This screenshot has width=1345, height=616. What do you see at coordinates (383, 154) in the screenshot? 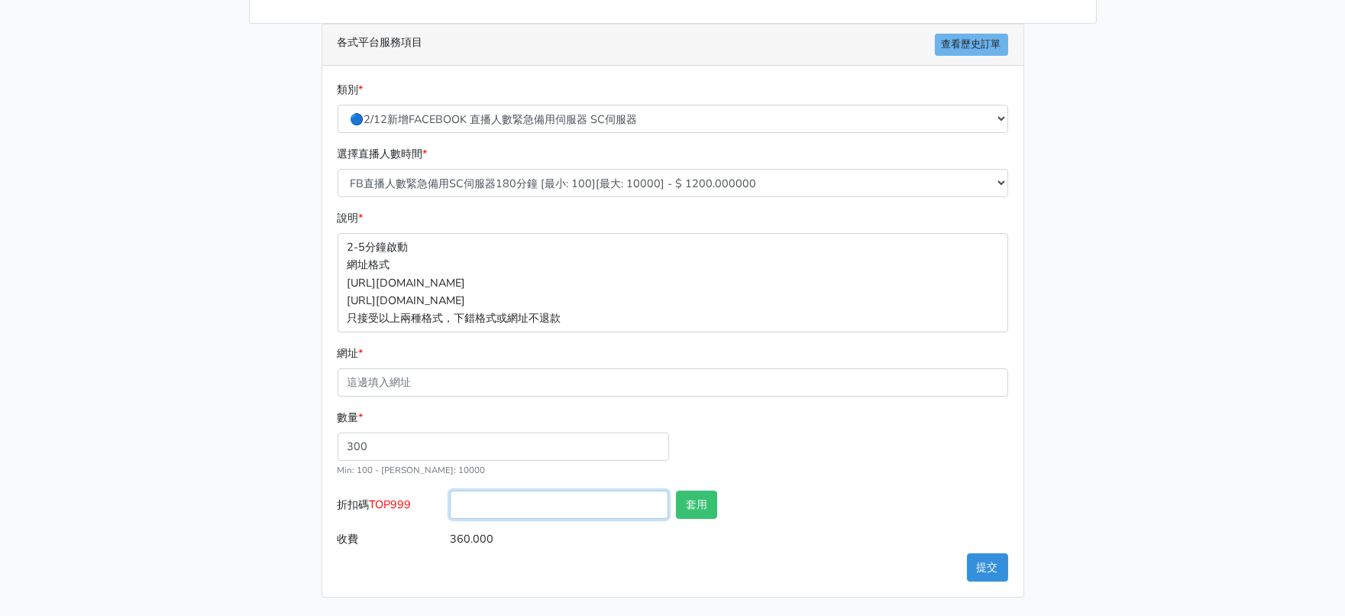
I see `label: 選擇直播人數時間` at bounding box center [383, 154].